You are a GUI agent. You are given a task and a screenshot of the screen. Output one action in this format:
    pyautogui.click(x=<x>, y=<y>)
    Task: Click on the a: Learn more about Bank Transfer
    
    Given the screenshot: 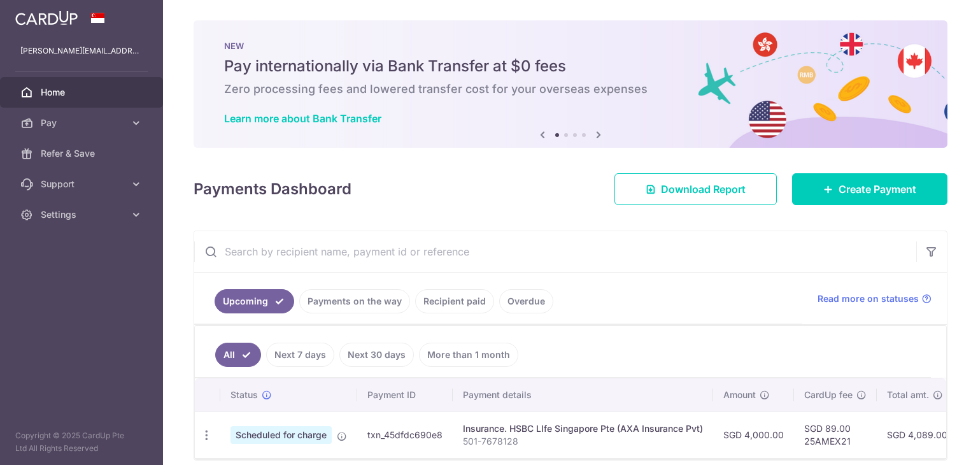 What is the action you would take?
    pyautogui.click(x=302, y=118)
    